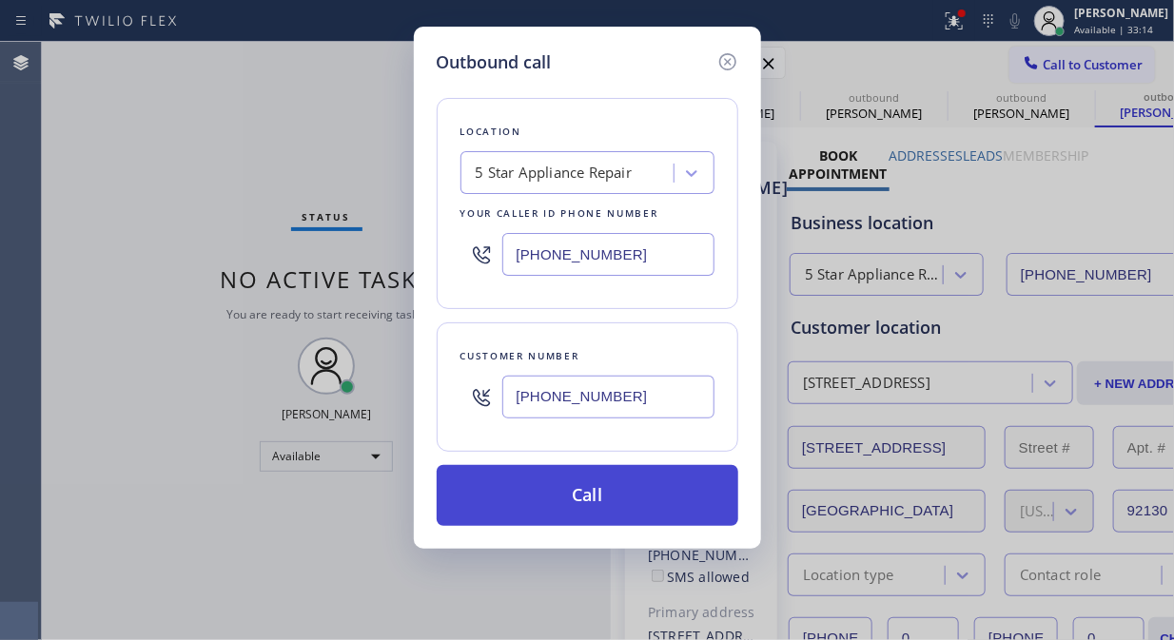 The height and width of the screenshot is (640, 1174). I want to click on div: Your caller id phone number, so click(587, 213).